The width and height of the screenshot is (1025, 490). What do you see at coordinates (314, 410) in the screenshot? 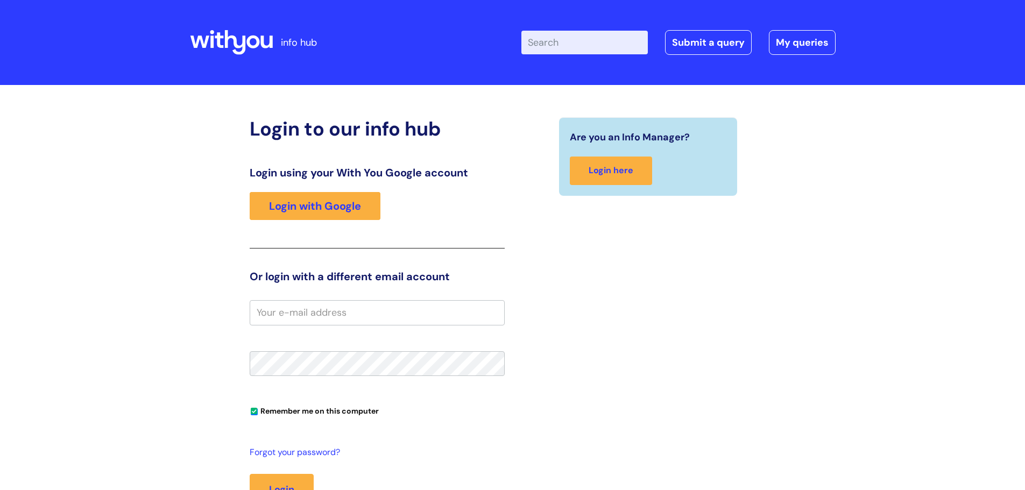
I see `label: Remember me on this computer` at bounding box center [314, 410].